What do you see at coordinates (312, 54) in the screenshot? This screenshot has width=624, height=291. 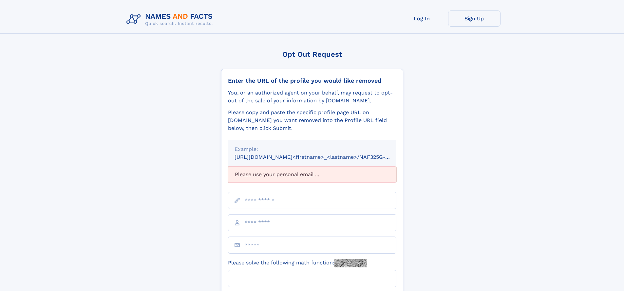 I see `div: Opt Out Request` at bounding box center [312, 54].